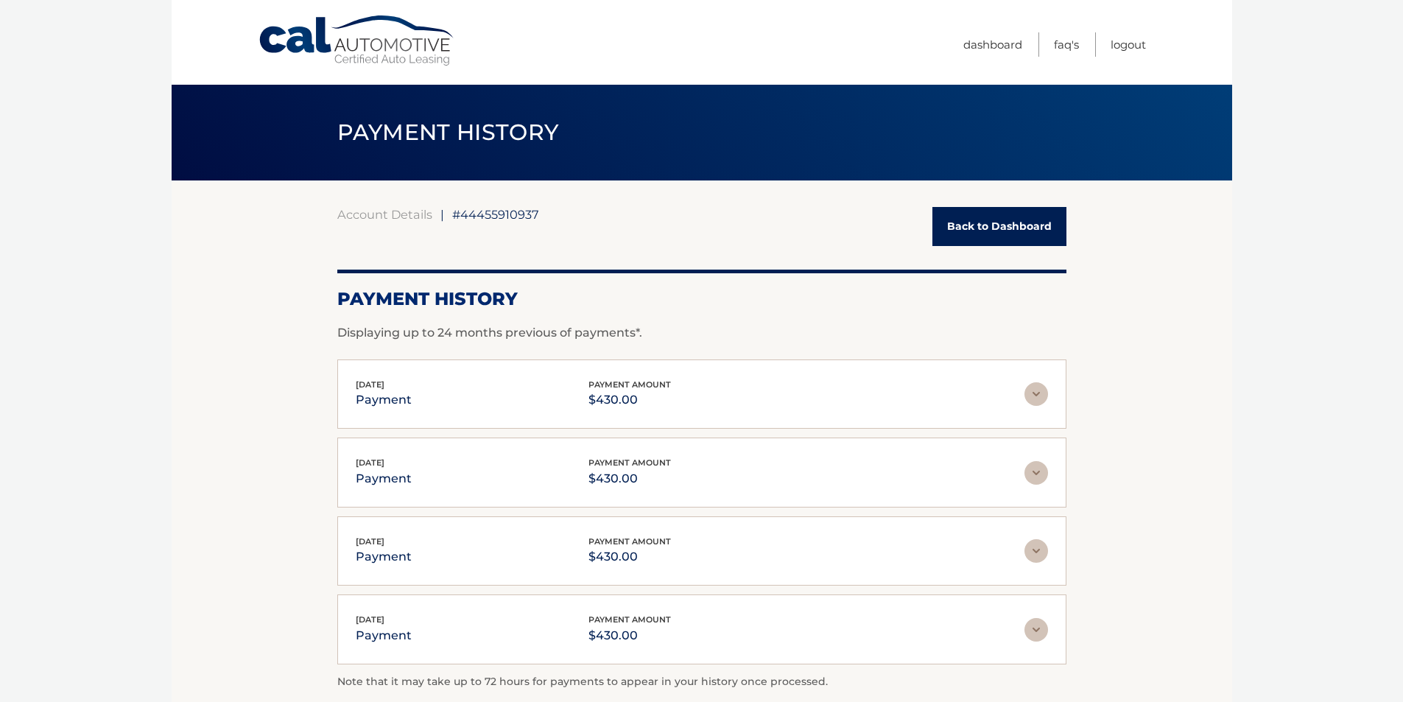 This screenshot has width=1403, height=702. I want to click on h2: Payment History, so click(702, 299).